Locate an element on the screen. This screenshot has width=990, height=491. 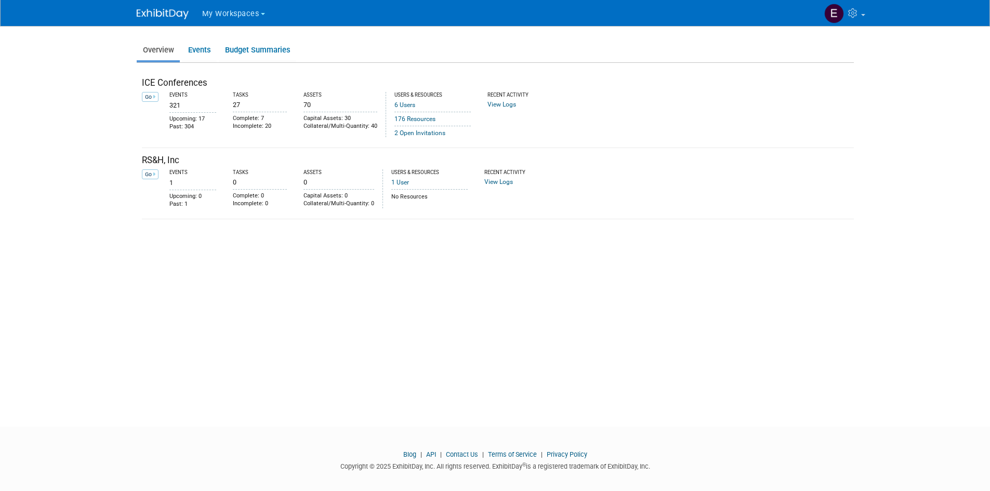
div: ICE Conferences is located at coordinates (498, 83).